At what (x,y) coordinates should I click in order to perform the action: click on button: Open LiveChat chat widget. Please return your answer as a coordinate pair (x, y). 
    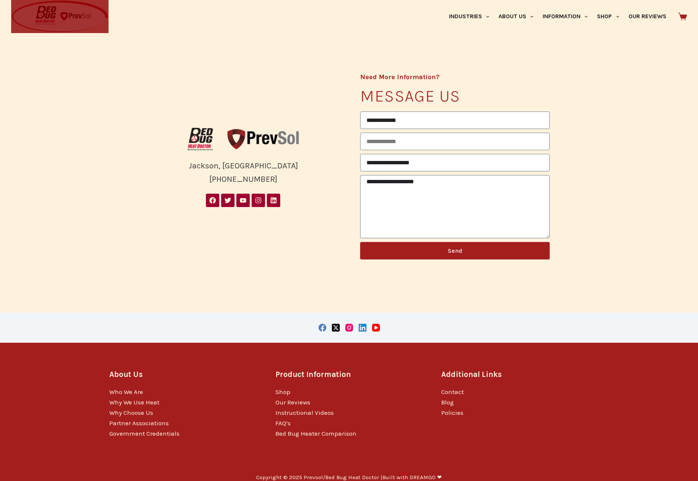
    Looking at the image, I should click on (17, 14).